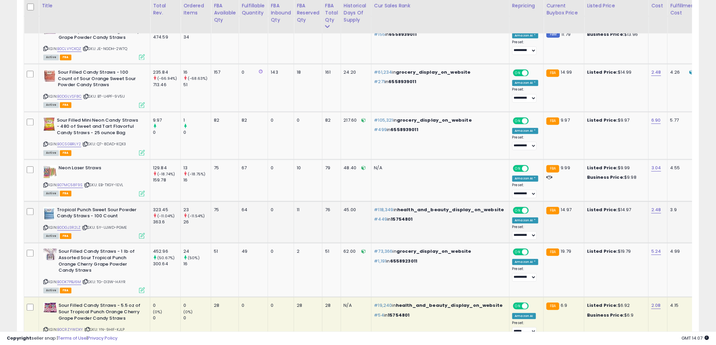  What do you see at coordinates (196, 216) in the screenshot?
I see `small: (-11.54%)` at bounding box center [196, 216].